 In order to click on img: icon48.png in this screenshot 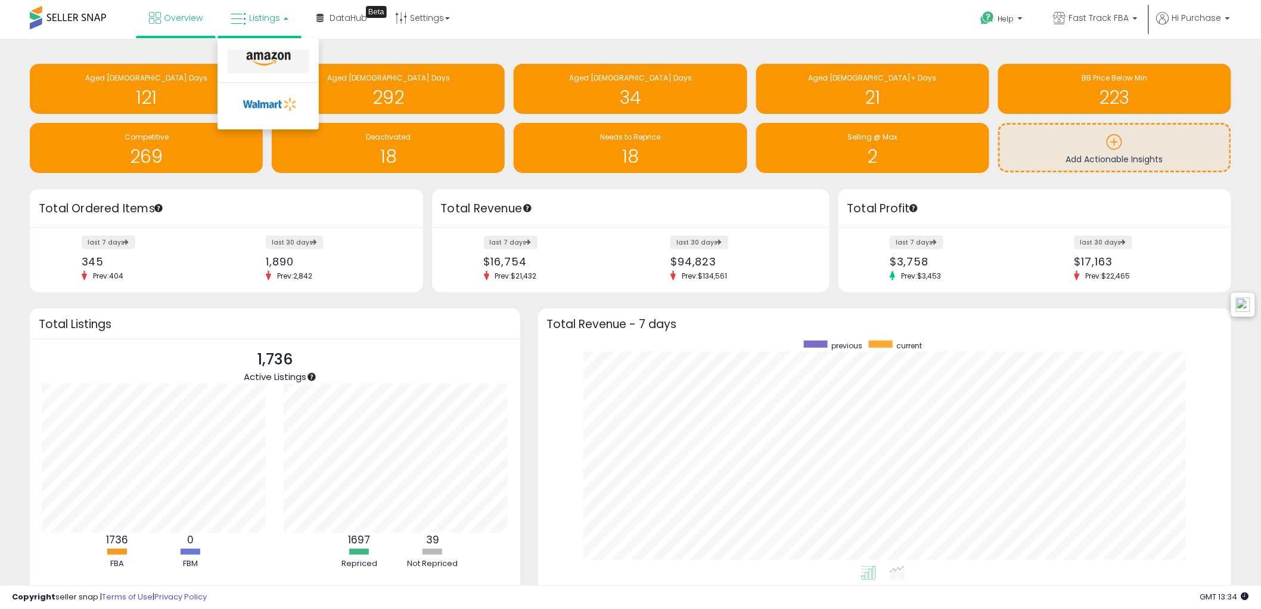, I will do `click(1243, 305)`.